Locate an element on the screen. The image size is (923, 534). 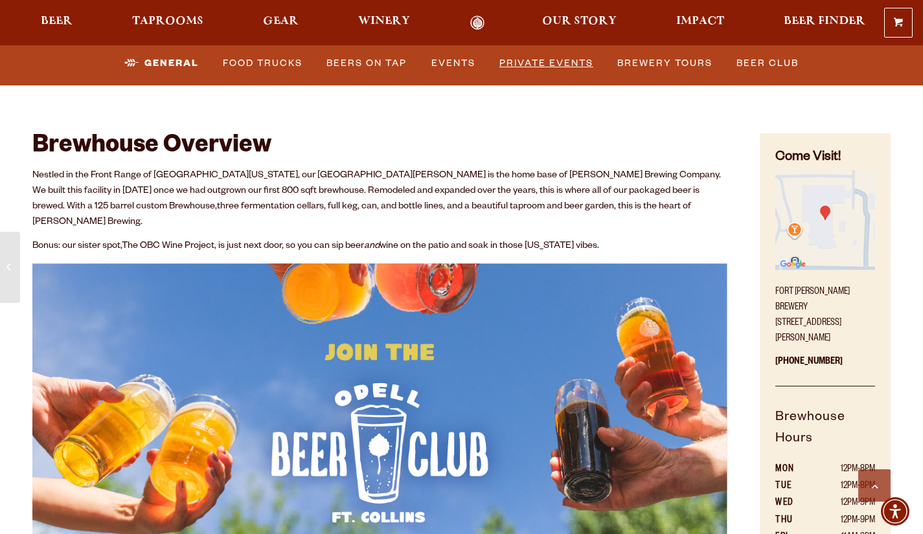
p: Bonus: our sister spot, , is just next door, so you can sip beer wine on the patio and soak in th... is located at coordinates (380, 247).